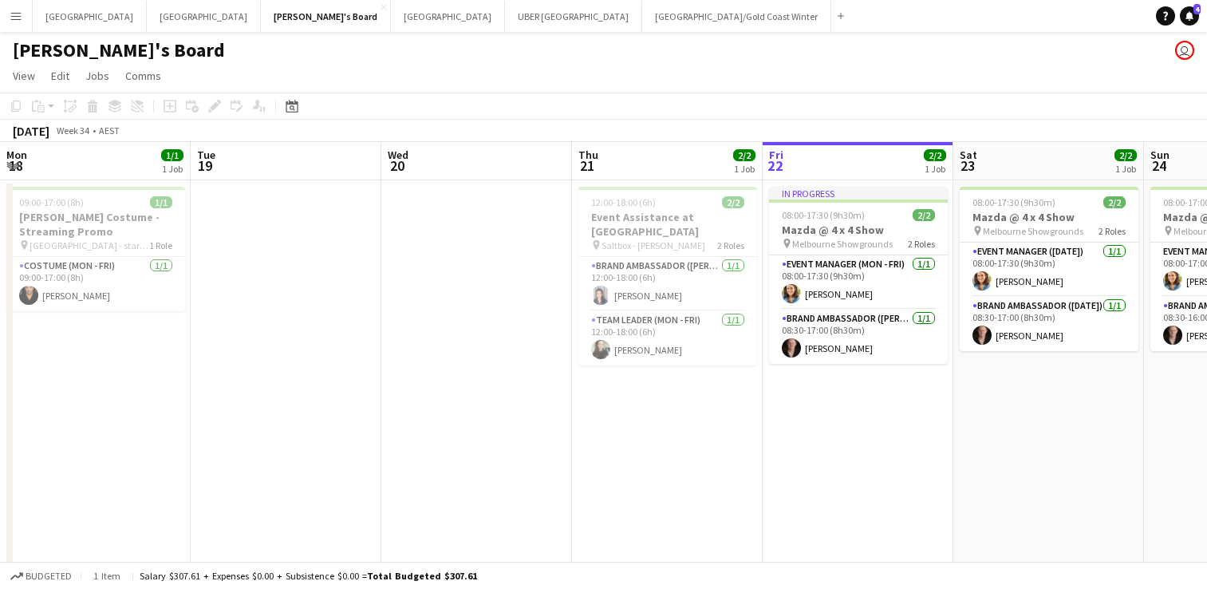  What do you see at coordinates (1158, 165) in the screenshot?
I see `span: 24` at bounding box center [1158, 165].